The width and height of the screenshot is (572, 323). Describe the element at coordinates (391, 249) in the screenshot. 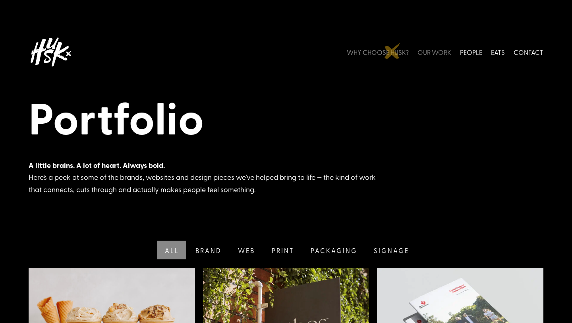

I see `a: Signage` at that location.